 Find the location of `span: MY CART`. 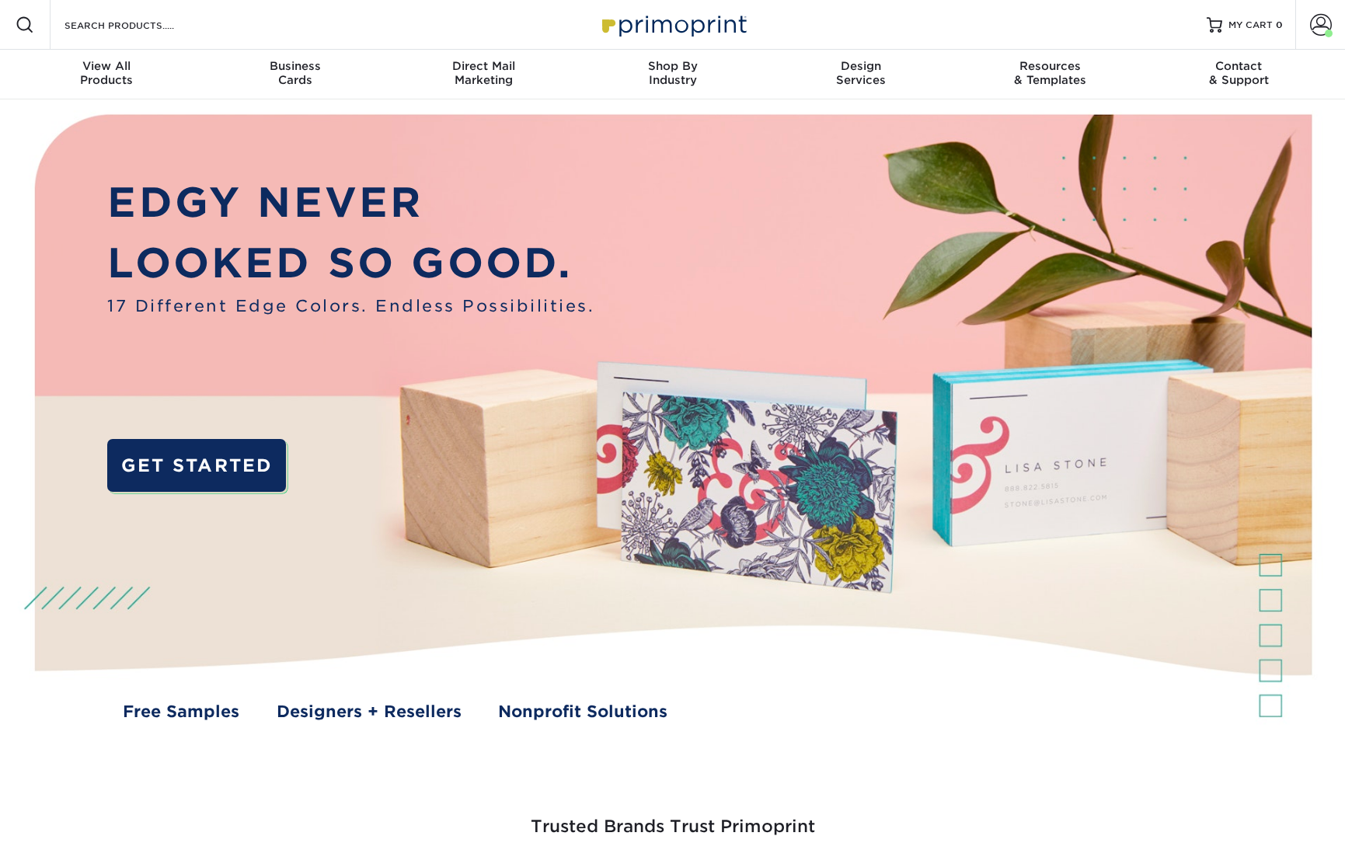

span: MY CART is located at coordinates (1251, 25).